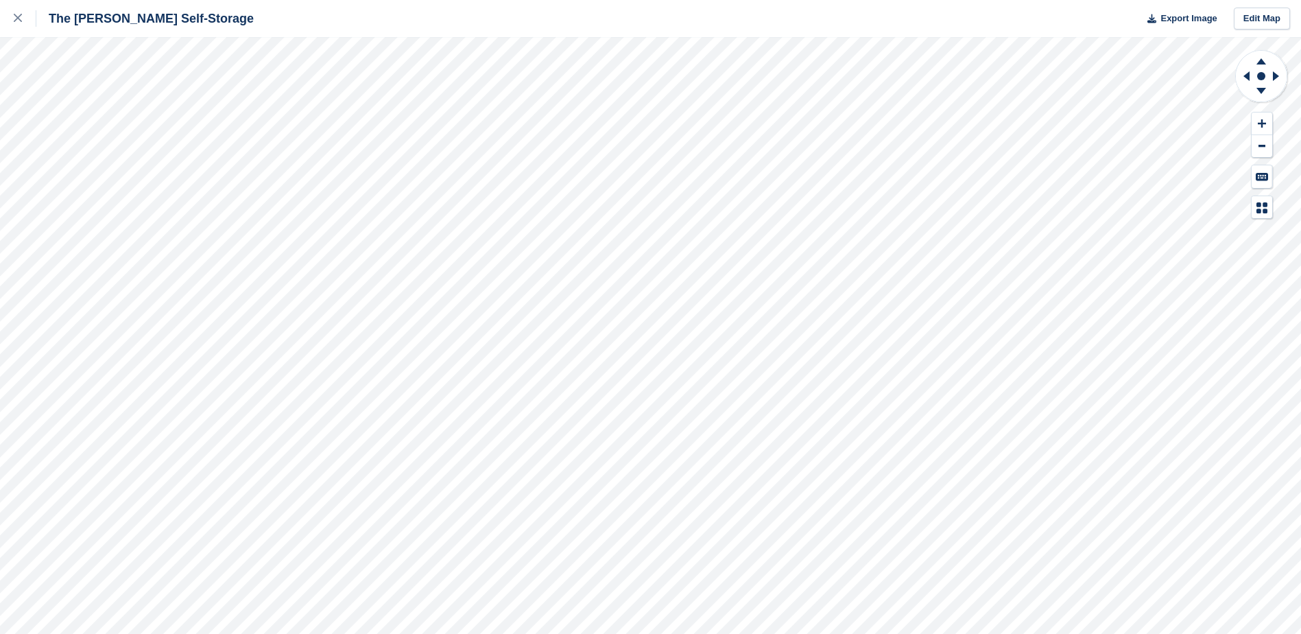 The width and height of the screenshot is (1301, 634). What do you see at coordinates (1262, 207) in the screenshot?
I see `button: Map Legend` at bounding box center [1262, 207].